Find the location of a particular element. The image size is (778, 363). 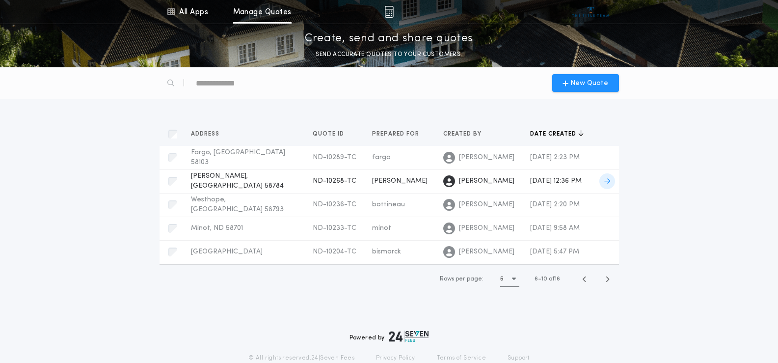

h1: 5 is located at coordinates (502, 279).